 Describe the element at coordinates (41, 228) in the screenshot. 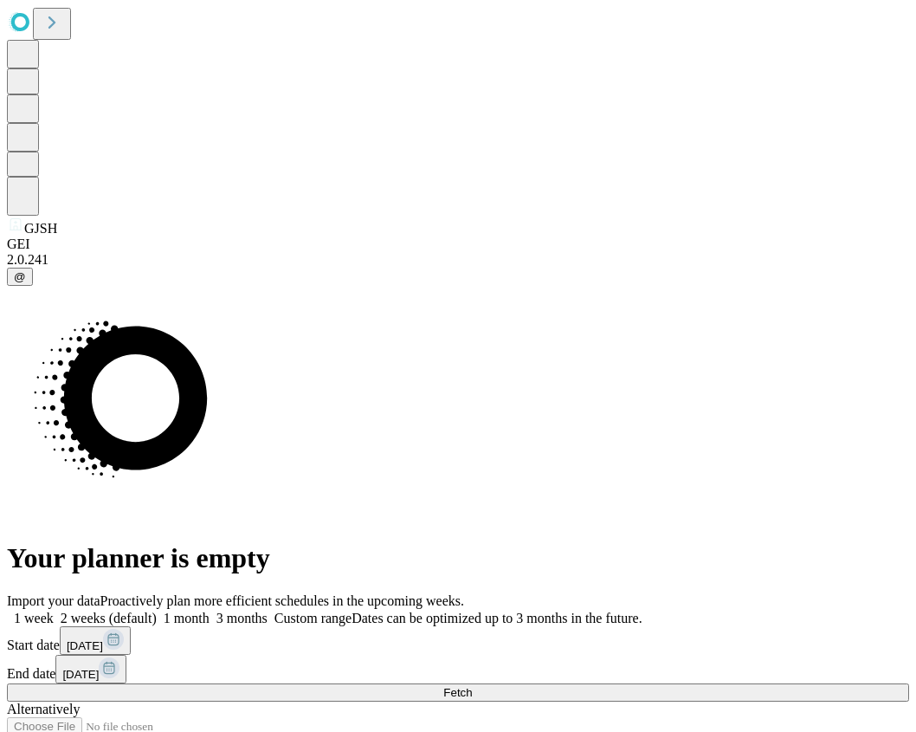

I see `span: GJSH` at that location.